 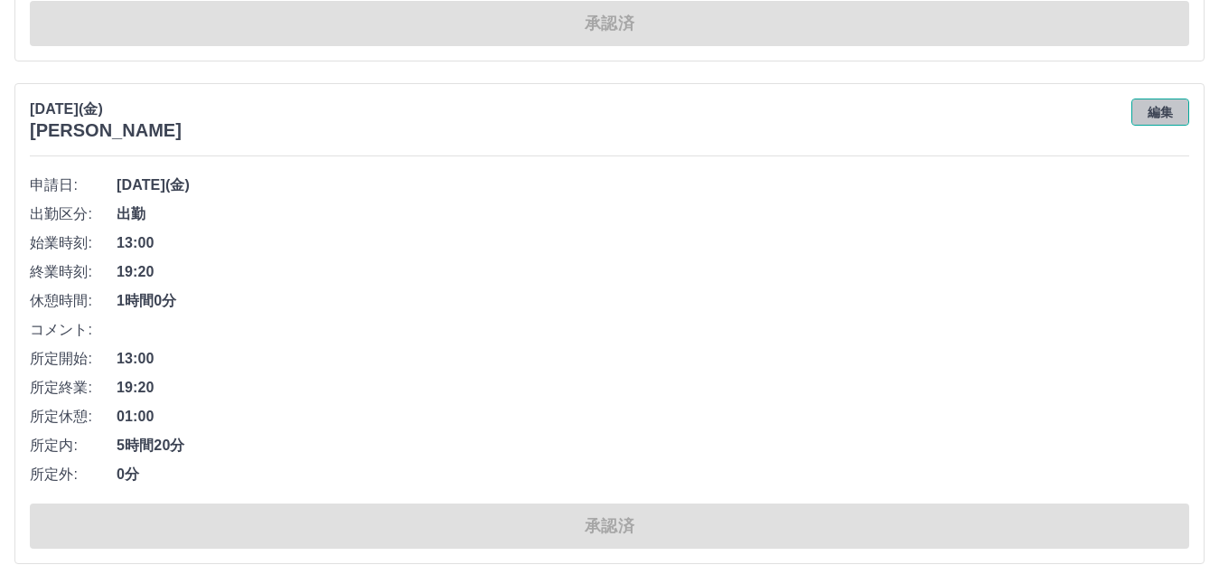 What do you see at coordinates (73, 272) in the screenshot?
I see `span: 終業時刻:` at bounding box center [73, 272].